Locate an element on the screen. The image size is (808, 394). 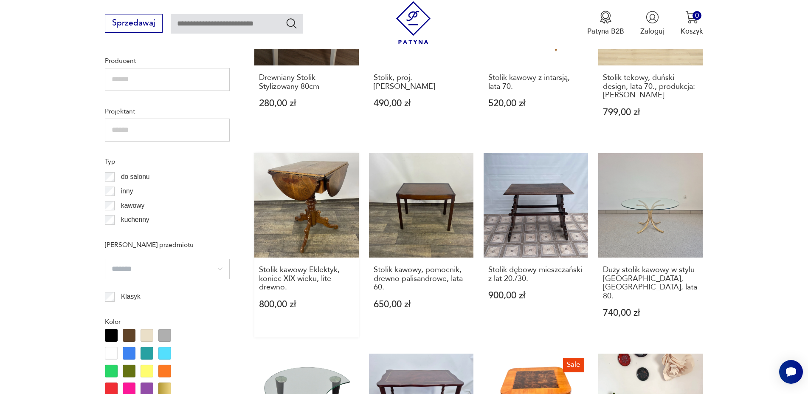
p: 490,00 zł is located at coordinates (421, 103).